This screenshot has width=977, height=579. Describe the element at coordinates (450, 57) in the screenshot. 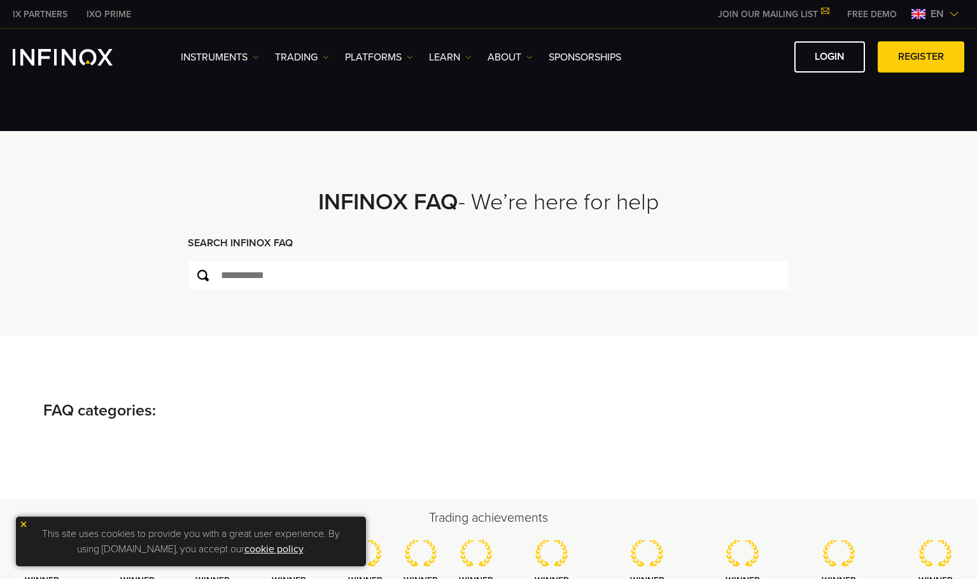

I see `a: Learn` at that location.